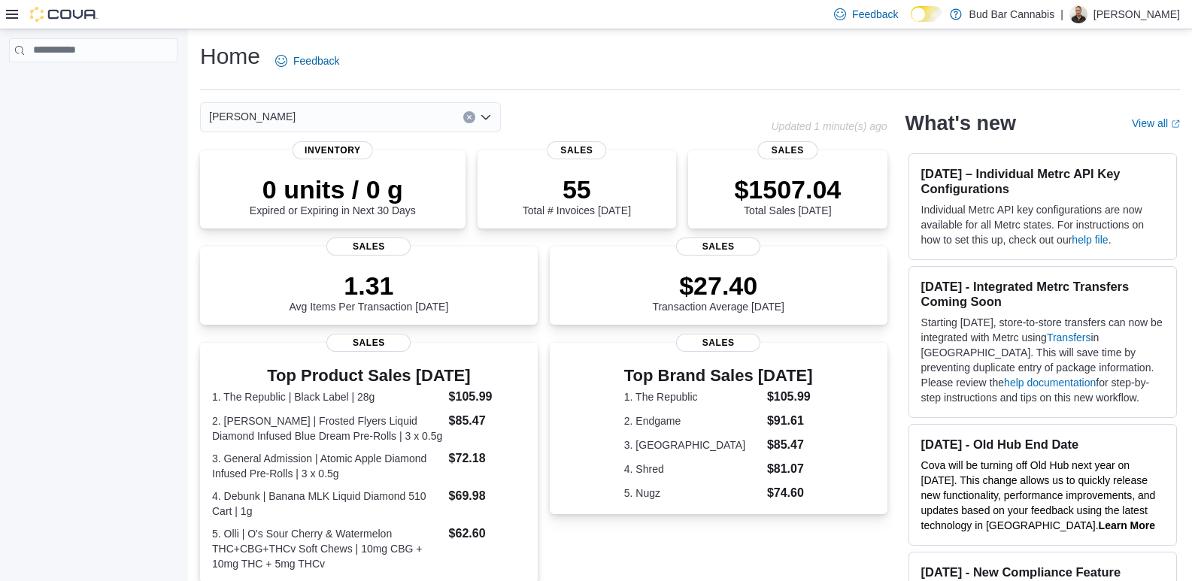 This screenshot has width=1192, height=581. I want to click on dt: 1. The Republic, so click(692, 397).